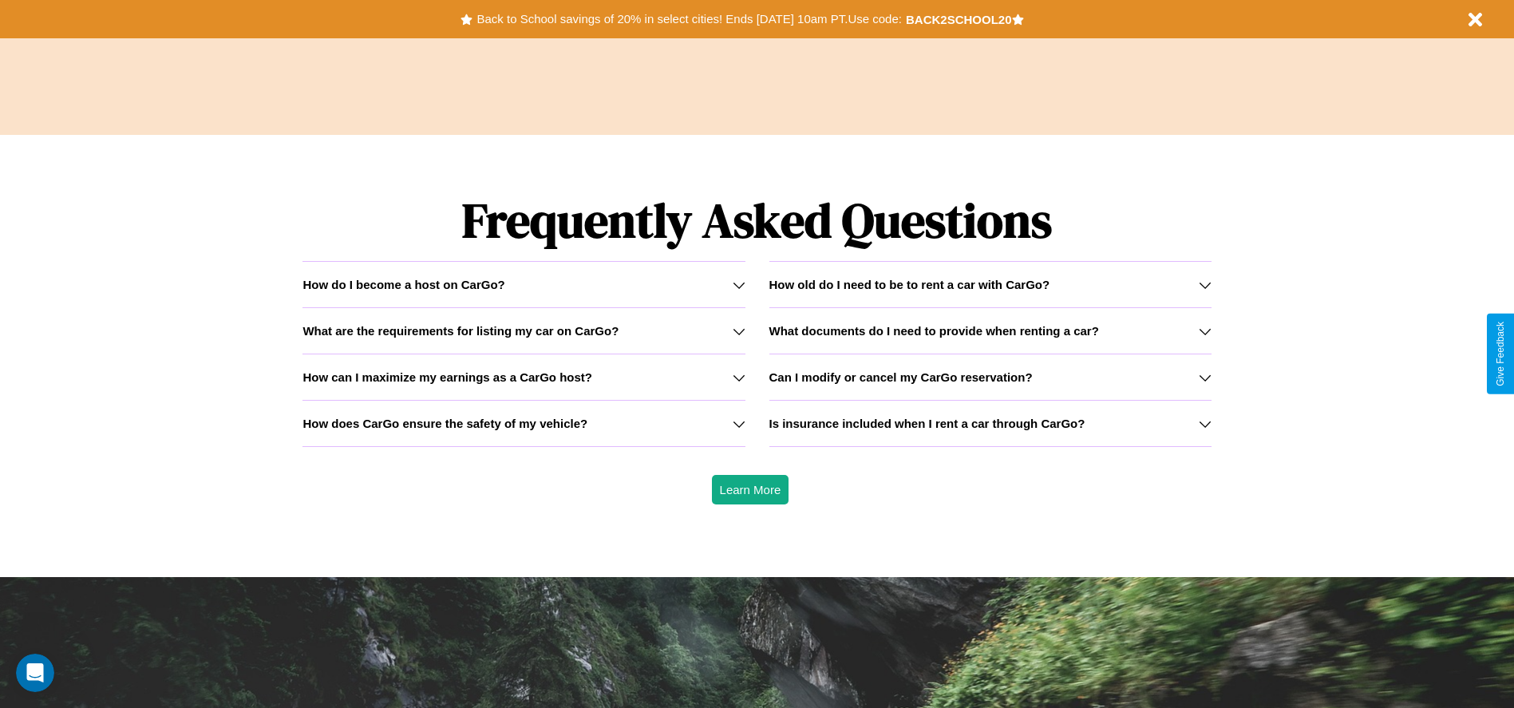 This screenshot has height=708, width=1514. What do you see at coordinates (910, 284) in the screenshot?
I see `h3: How old do I need to be to rent a car with CarGo?` at bounding box center [910, 284].